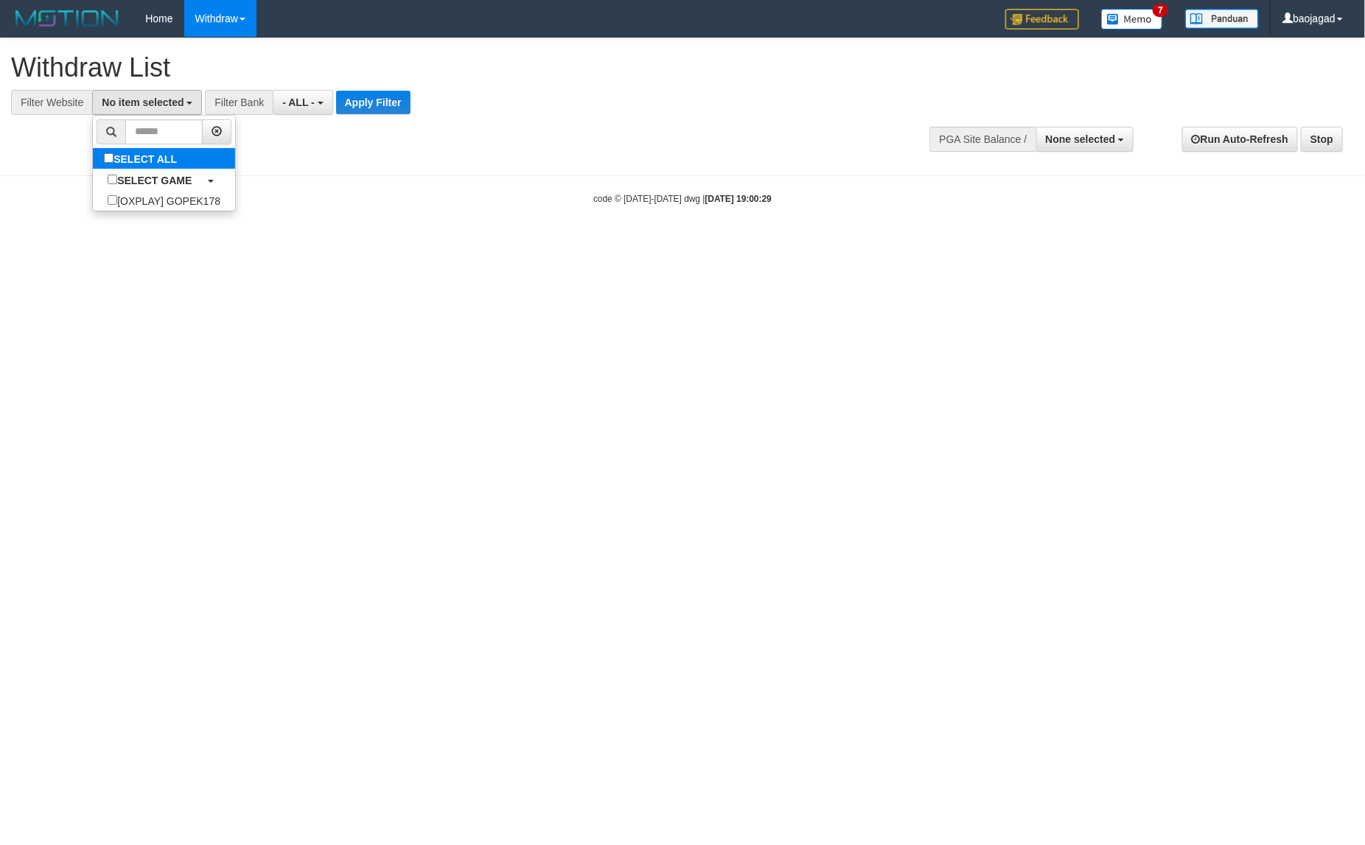  Describe the element at coordinates (298, 102) in the screenshot. I see `span: - ALL -` at that location.